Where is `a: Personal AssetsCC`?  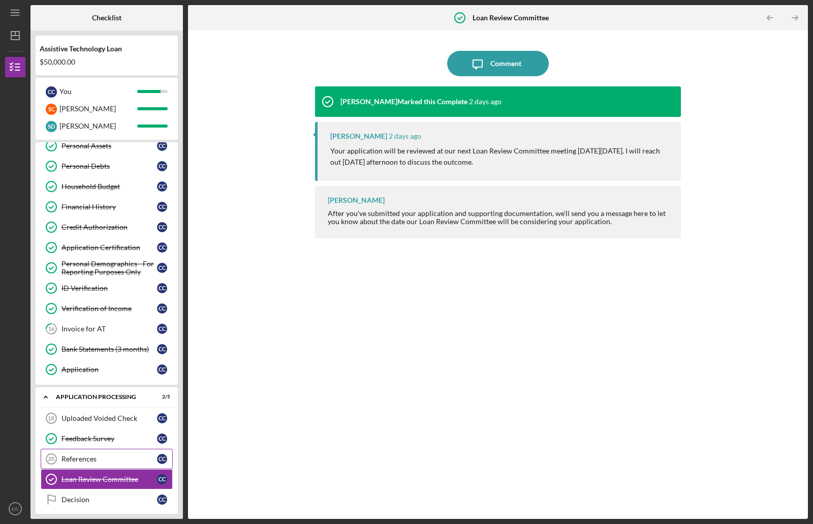 a: Personal AssetsCC is located at coordinates (107, 146).